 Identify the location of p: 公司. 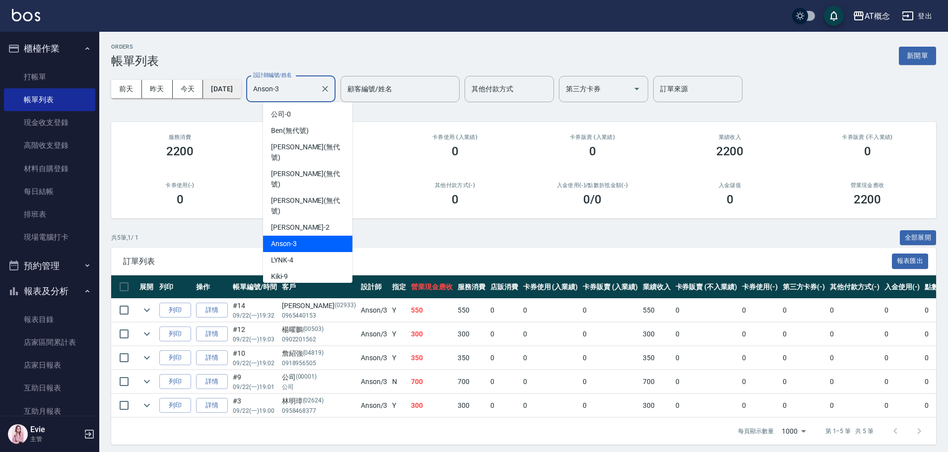
(319, 387).